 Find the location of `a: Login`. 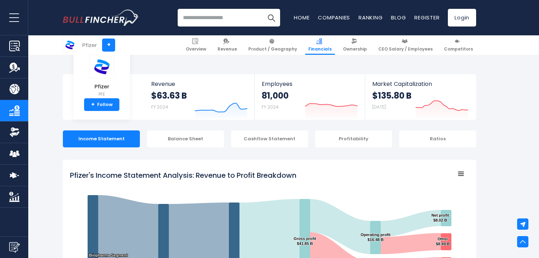

a: Login is located at coordinates (462, 18).